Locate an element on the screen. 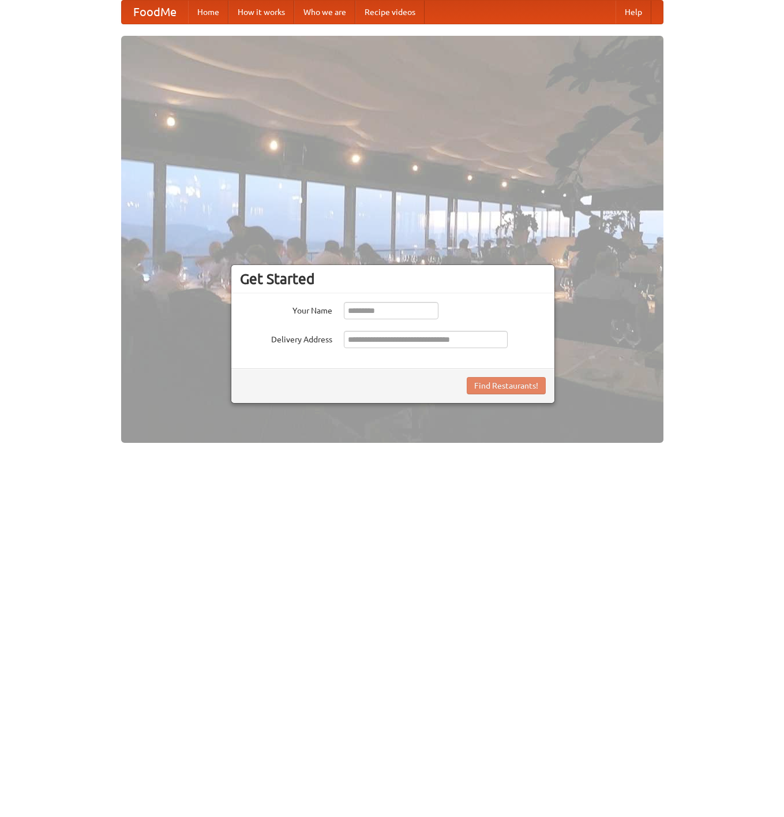  a: Recipe videos is located at coordinates (390, 12).